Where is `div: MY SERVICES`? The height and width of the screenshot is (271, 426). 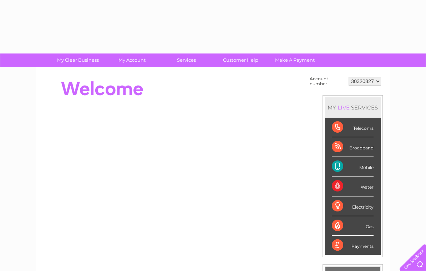
div: MY SERVICES is located at coordinates (352, 107).